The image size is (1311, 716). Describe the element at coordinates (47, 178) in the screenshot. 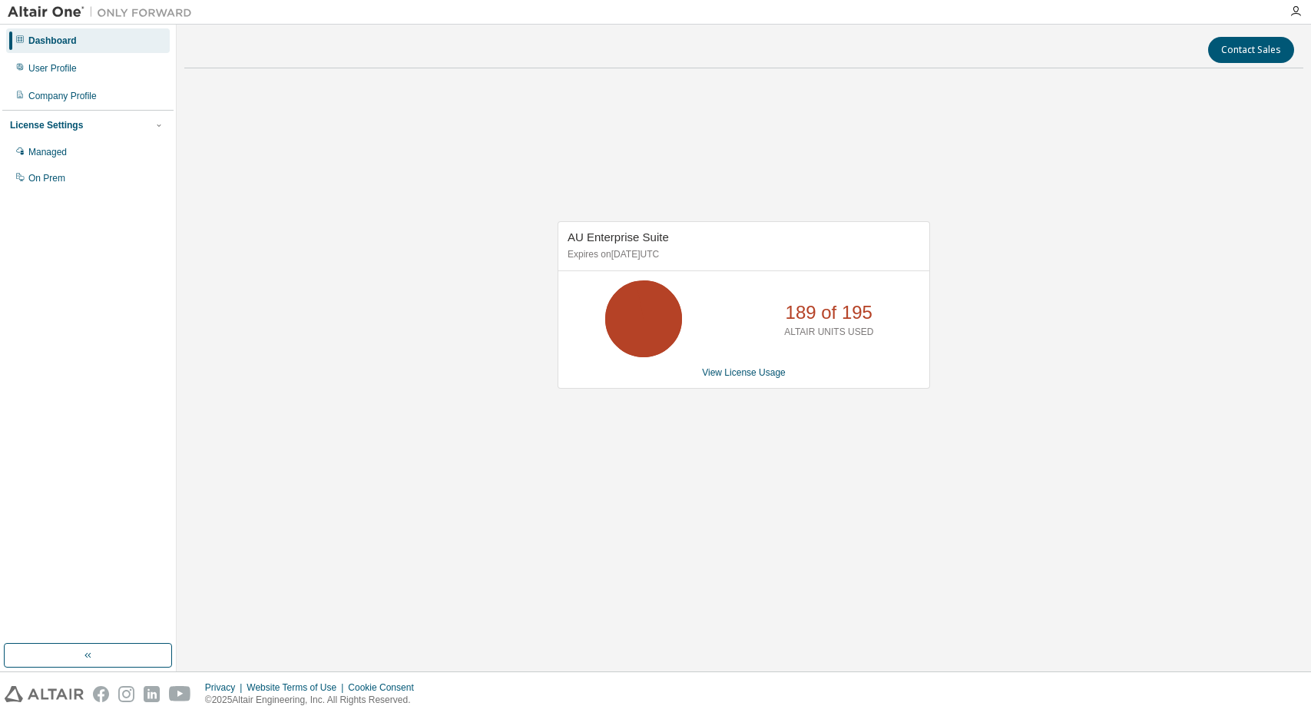

I see `div: On Prem` at that location.